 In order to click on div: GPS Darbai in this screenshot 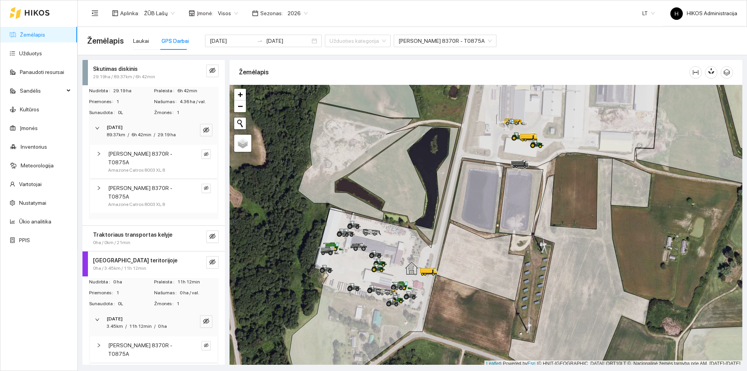, I will do `click(175, 41)`.